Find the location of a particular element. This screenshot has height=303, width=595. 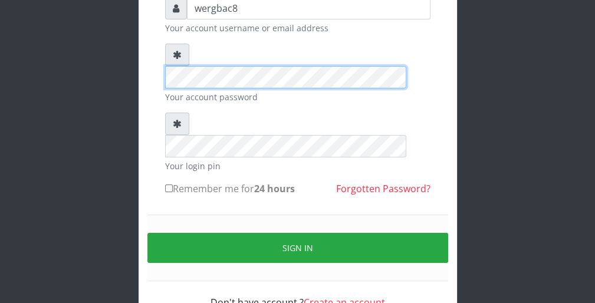

small: Your login pin is located at coordinates (298, 166).